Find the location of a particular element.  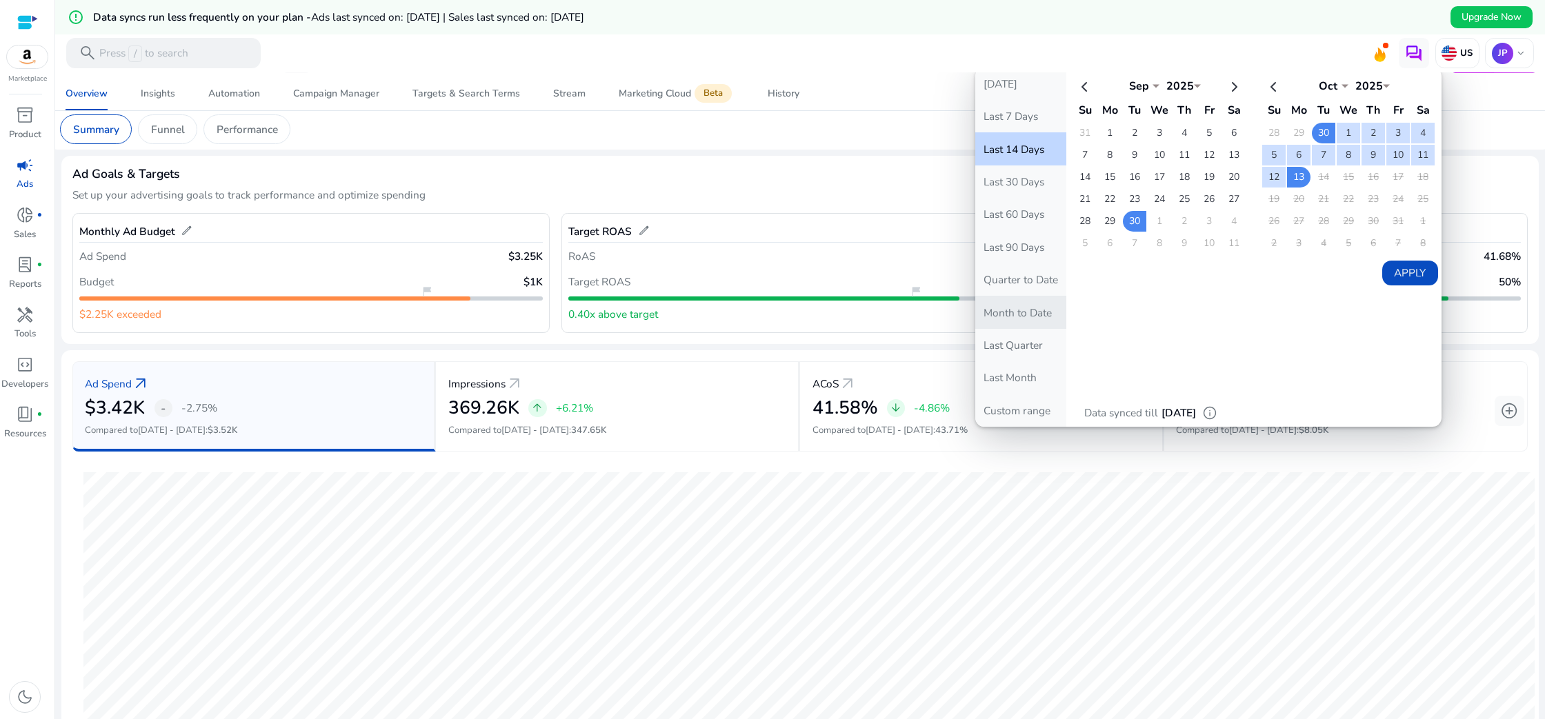

p: +6.21% is located at coordinates (574, 408).